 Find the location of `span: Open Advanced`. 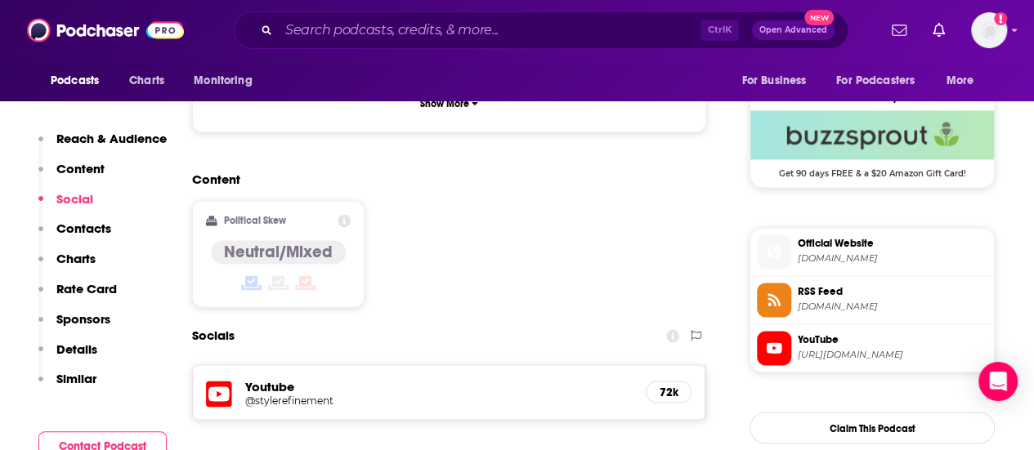

span: Open Advanced is located at coordinates (793, 30).